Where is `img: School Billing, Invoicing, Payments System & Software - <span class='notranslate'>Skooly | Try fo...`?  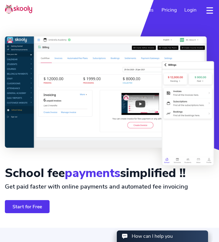
img: School Billing, Invoicing, Payments System & Software - <span class='notranslate'>Skooly | Try fo... is located at coordinates (109, 101).